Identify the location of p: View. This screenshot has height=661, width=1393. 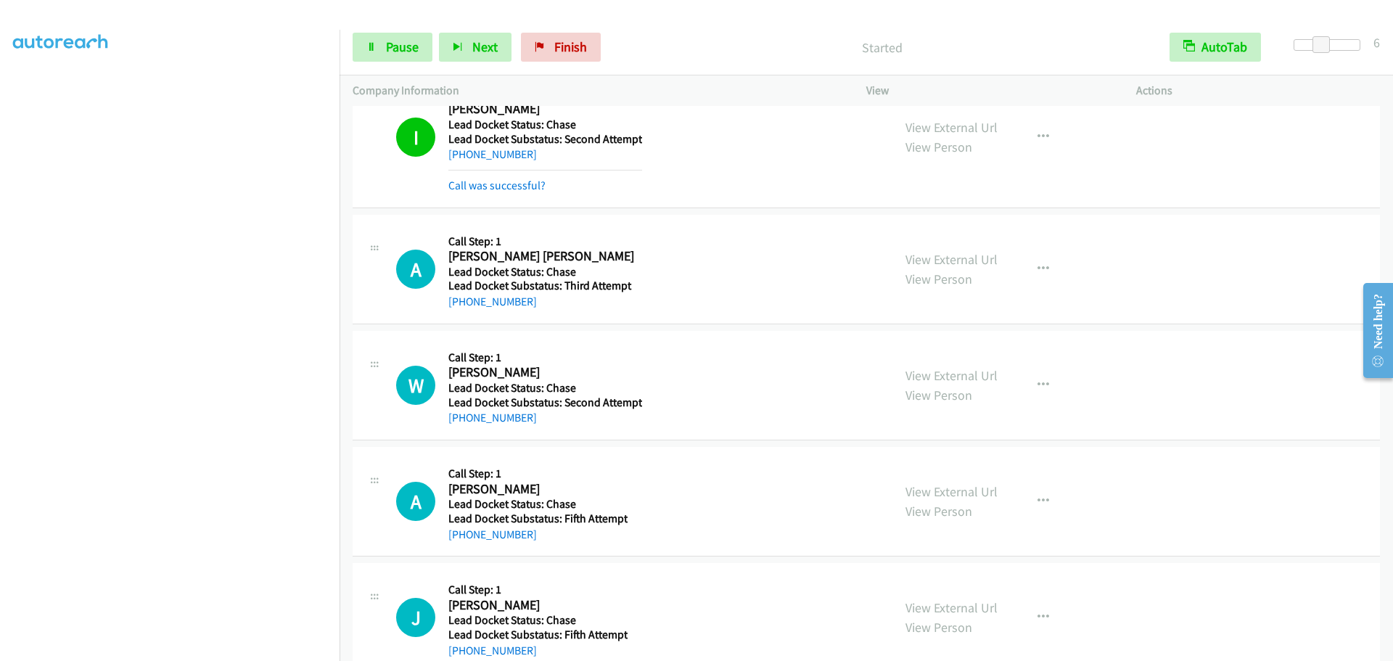
(988, 91).